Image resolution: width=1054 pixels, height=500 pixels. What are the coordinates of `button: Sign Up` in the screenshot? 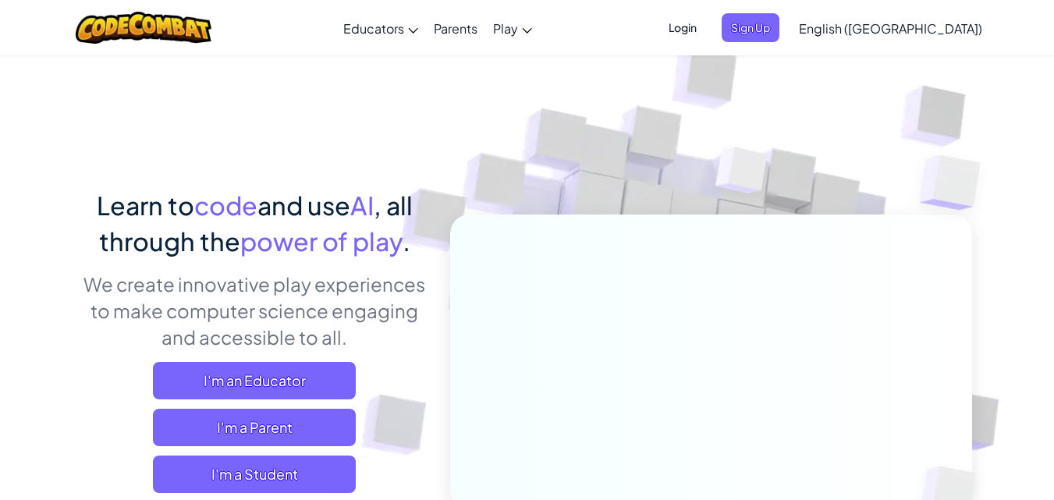 It's located at (751, 27).